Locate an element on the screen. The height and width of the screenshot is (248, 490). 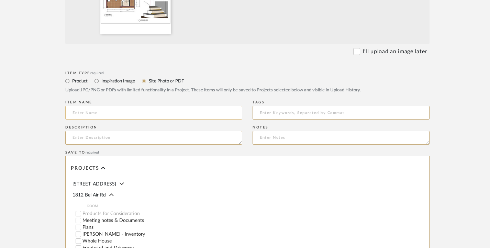
div: Notes is located at coordinates (341, 128).